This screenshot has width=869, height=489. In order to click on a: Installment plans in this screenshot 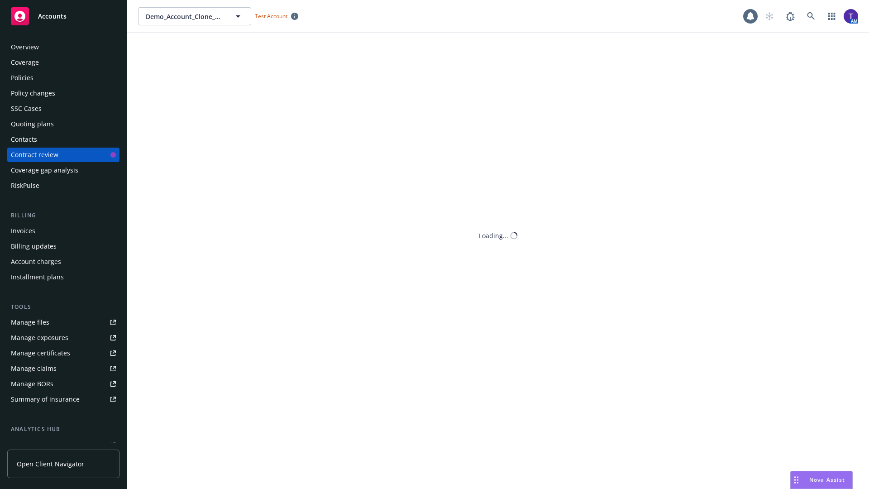, I will do `click(63, 277)`.